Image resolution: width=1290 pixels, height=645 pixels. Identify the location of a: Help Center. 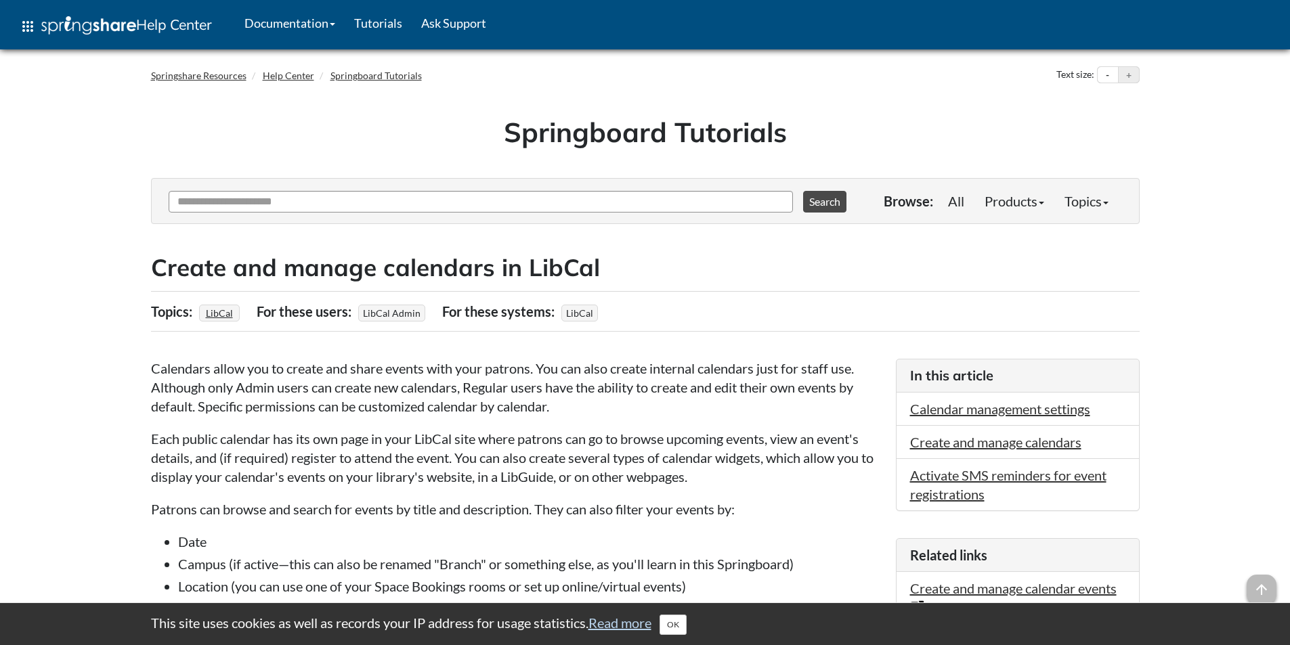
(288, 75).